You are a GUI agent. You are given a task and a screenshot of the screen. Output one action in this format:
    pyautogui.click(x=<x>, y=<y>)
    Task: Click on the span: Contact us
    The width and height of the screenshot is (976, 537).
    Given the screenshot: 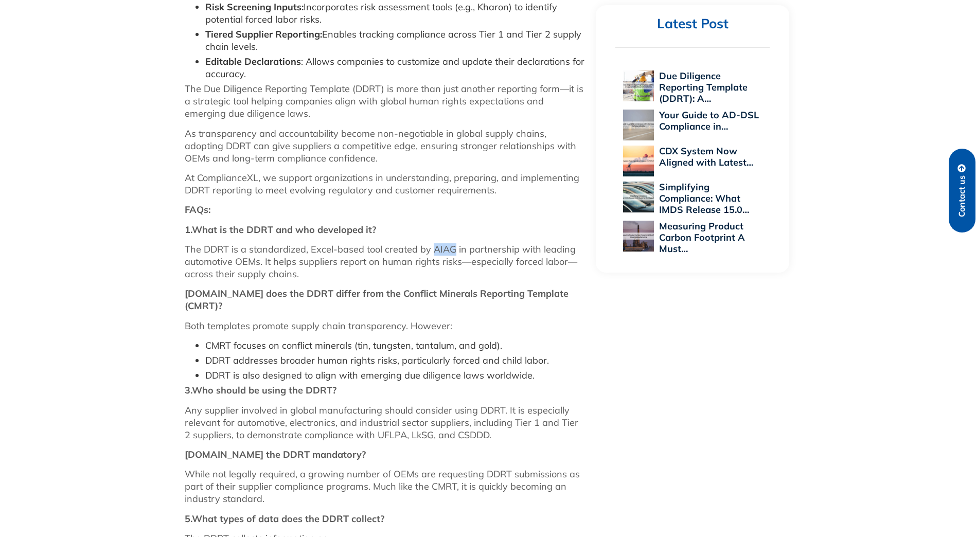 What is the action you would take?
    pyautogui.click(x=963, y=196)
    